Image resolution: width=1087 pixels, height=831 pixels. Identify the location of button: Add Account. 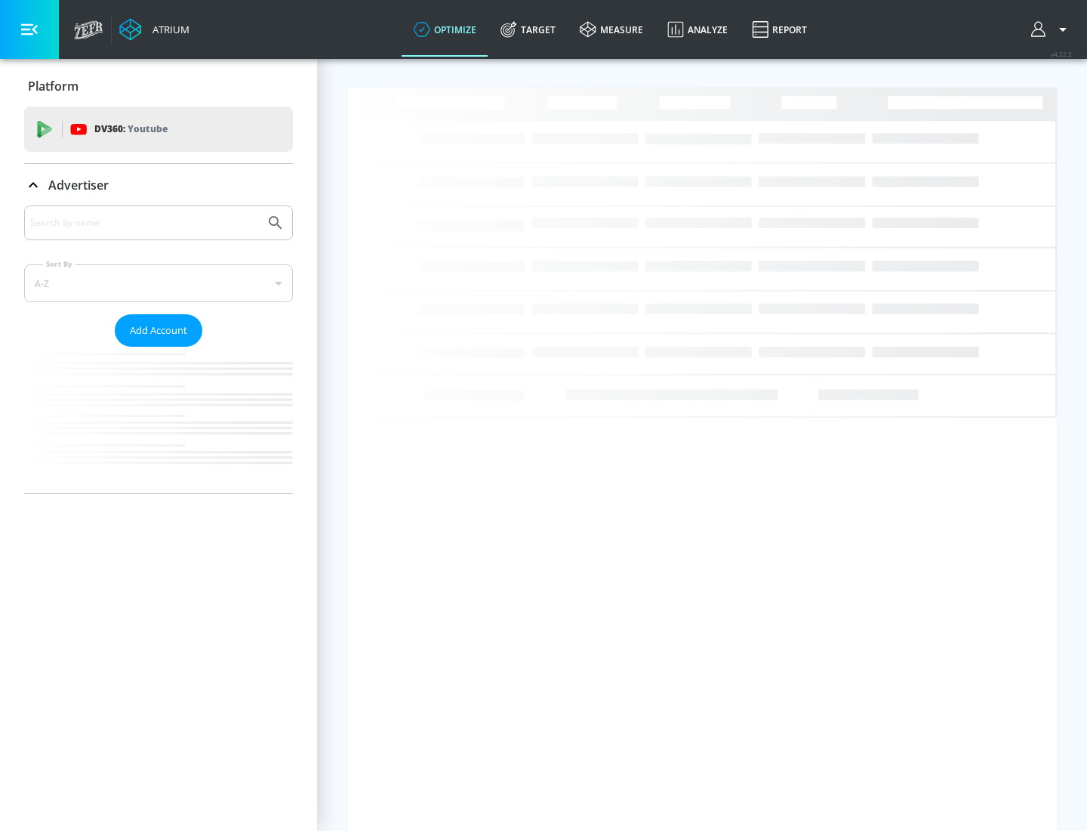
(159, 330).